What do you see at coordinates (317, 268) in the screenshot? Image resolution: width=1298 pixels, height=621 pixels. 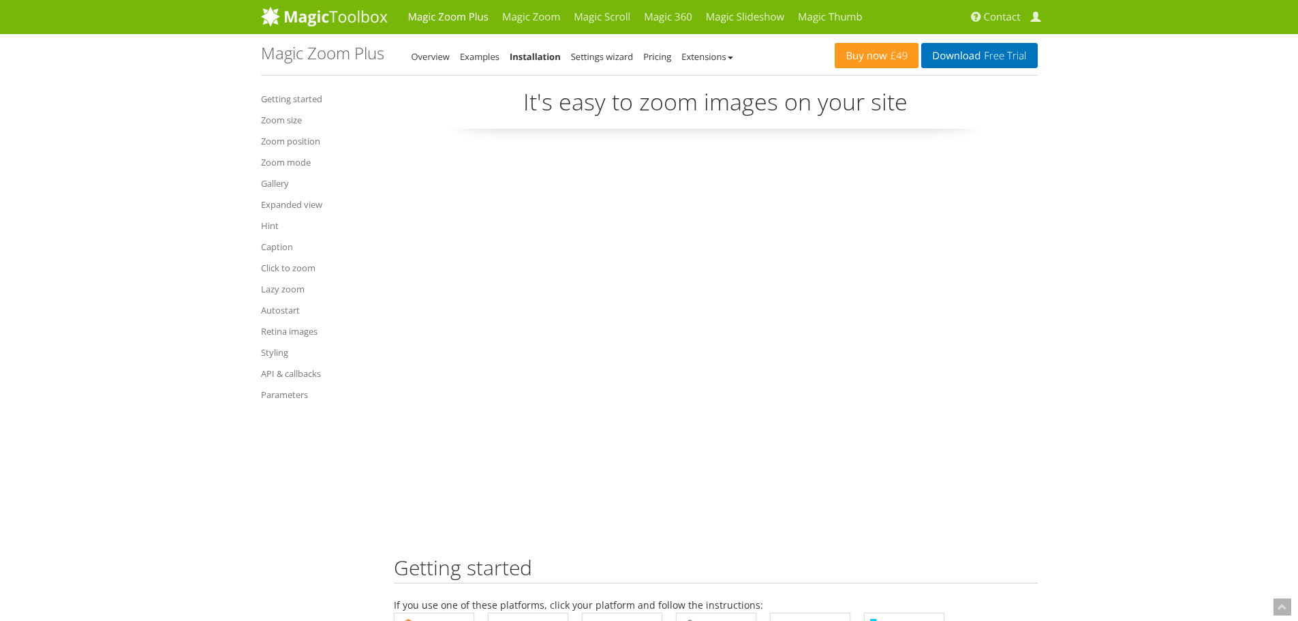 I see `a: Click to zoom` at bounding box center [317, 268].